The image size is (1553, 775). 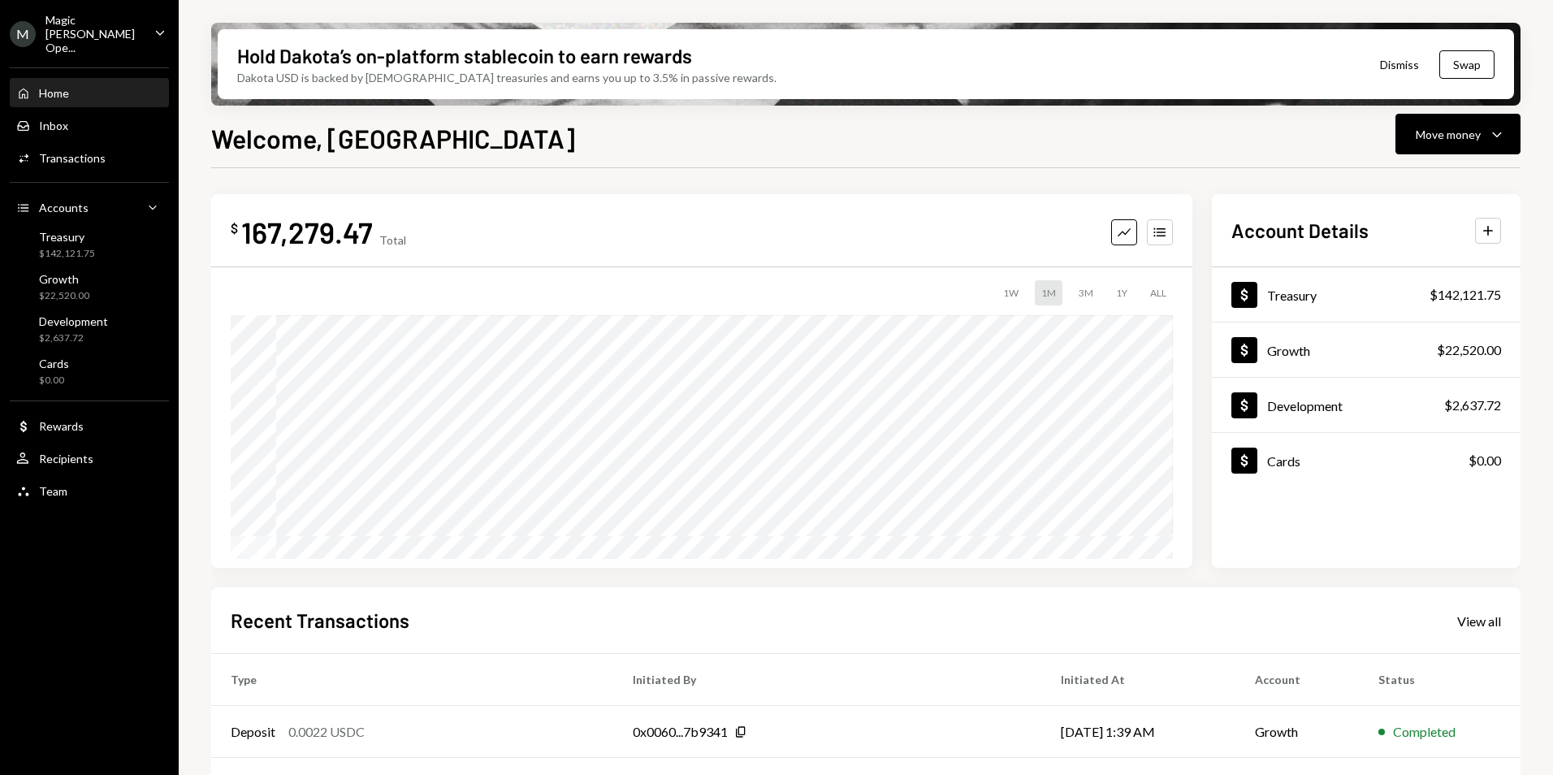 What do you see at coordinates (1300, 230) in the screenshot?
I see `h2: Account Details` at bounding box center [1300, 230].